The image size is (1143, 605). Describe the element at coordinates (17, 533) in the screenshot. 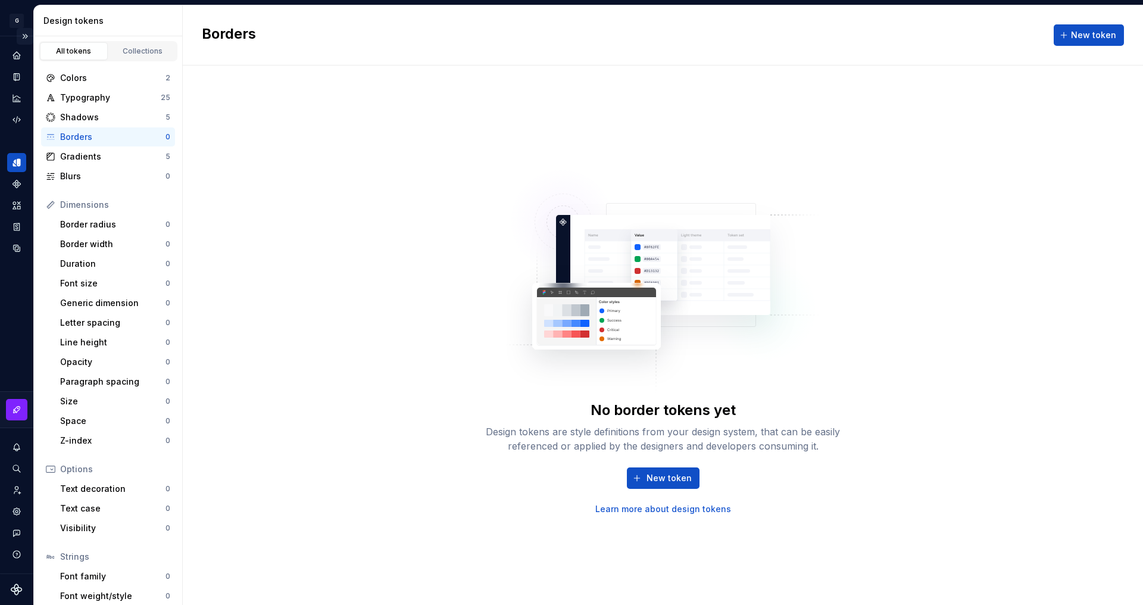

I see `button: Contact support` at that location.